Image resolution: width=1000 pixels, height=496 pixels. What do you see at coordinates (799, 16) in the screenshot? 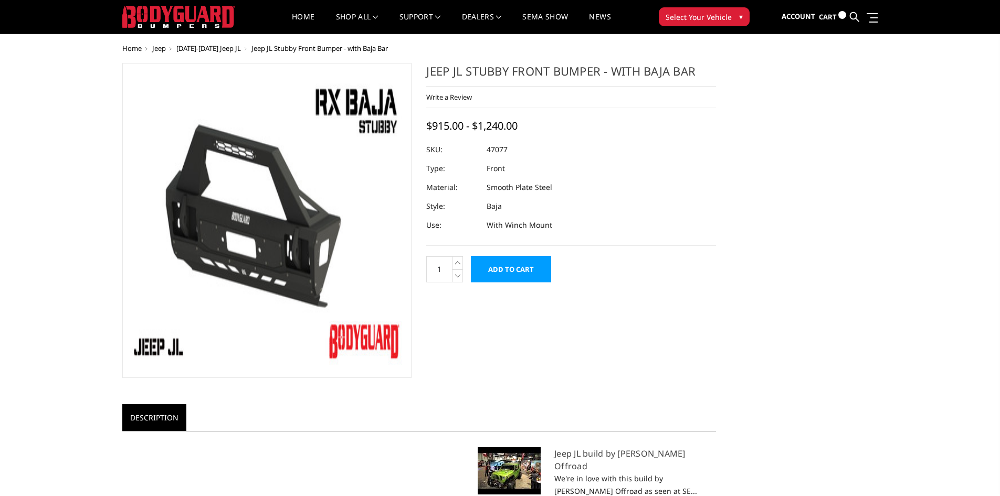
I see `span: Account` at bounding box center [799, 16].